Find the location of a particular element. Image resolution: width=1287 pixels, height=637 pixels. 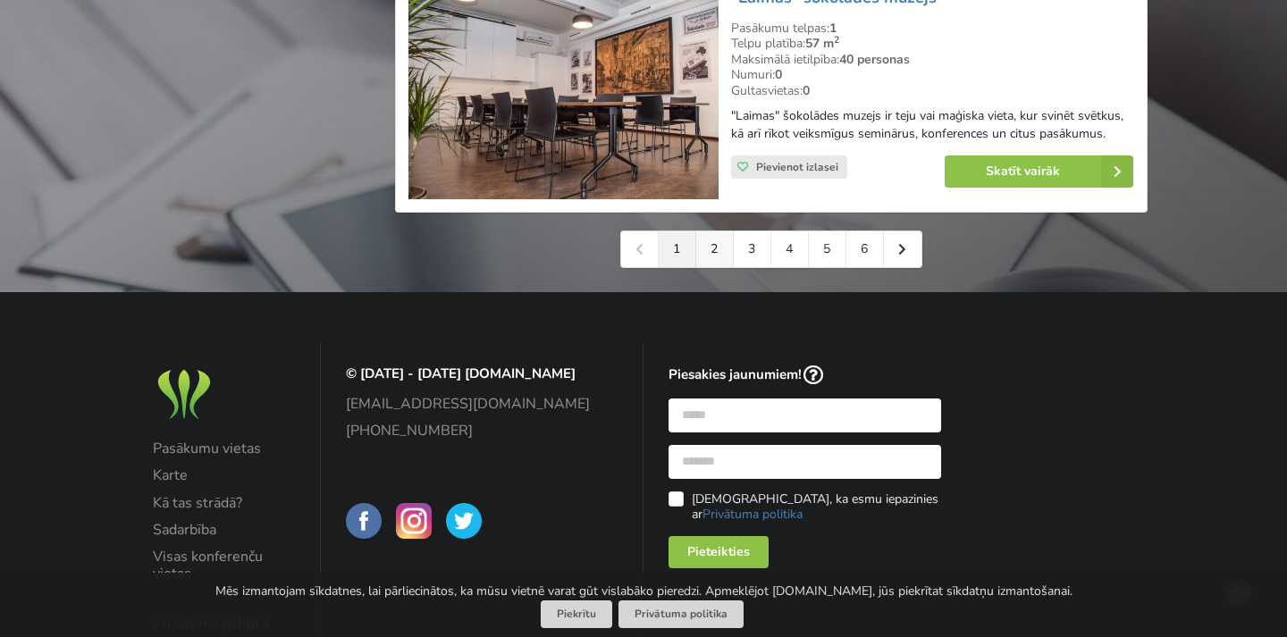

img: BalticMeetingRooms on Twitter is located at coordinates (464, 521).